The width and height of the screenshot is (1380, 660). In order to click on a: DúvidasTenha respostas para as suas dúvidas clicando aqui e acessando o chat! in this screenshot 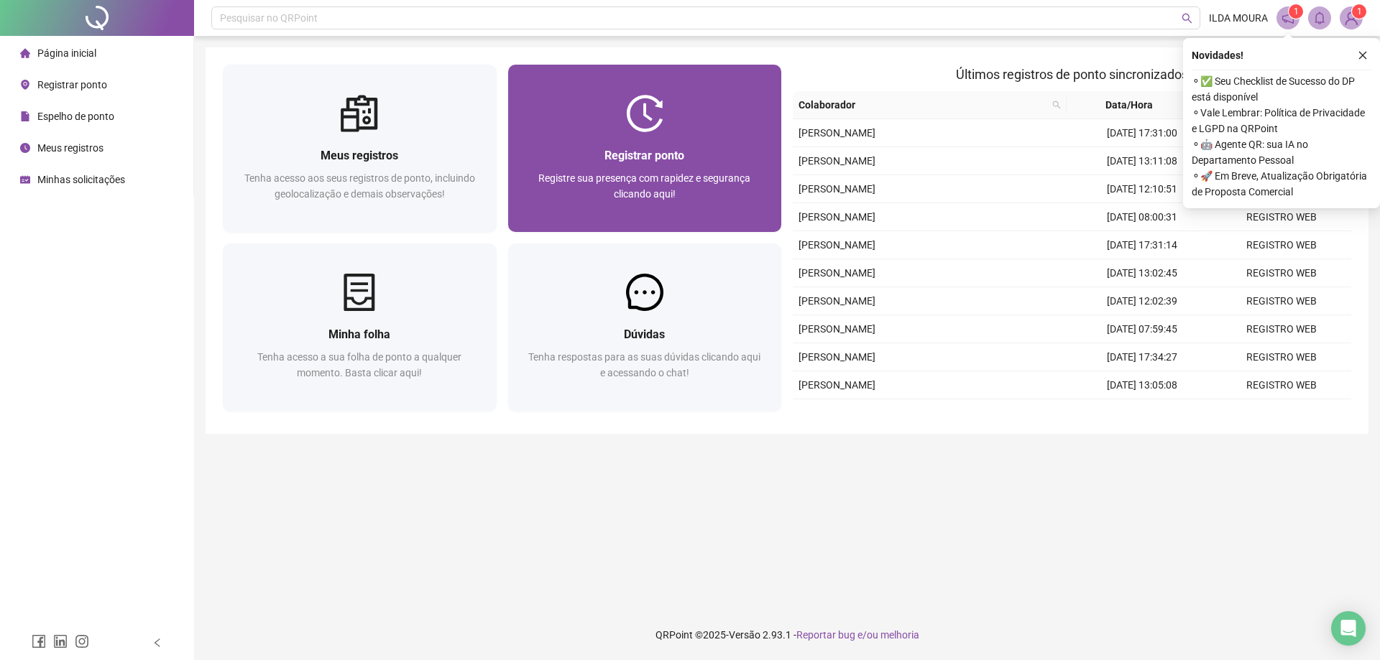, I will do `click(645, 327)`.